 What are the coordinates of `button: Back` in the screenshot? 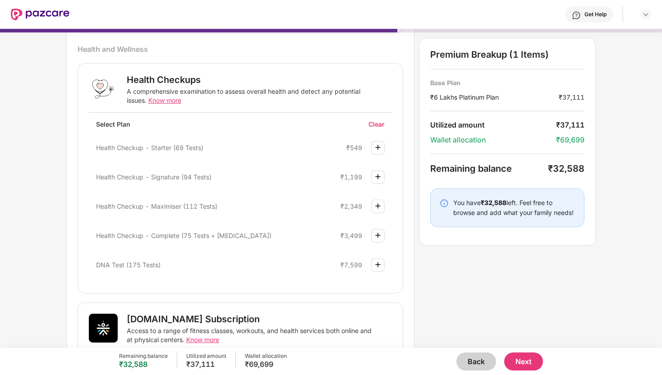 It's located at (476, 362).